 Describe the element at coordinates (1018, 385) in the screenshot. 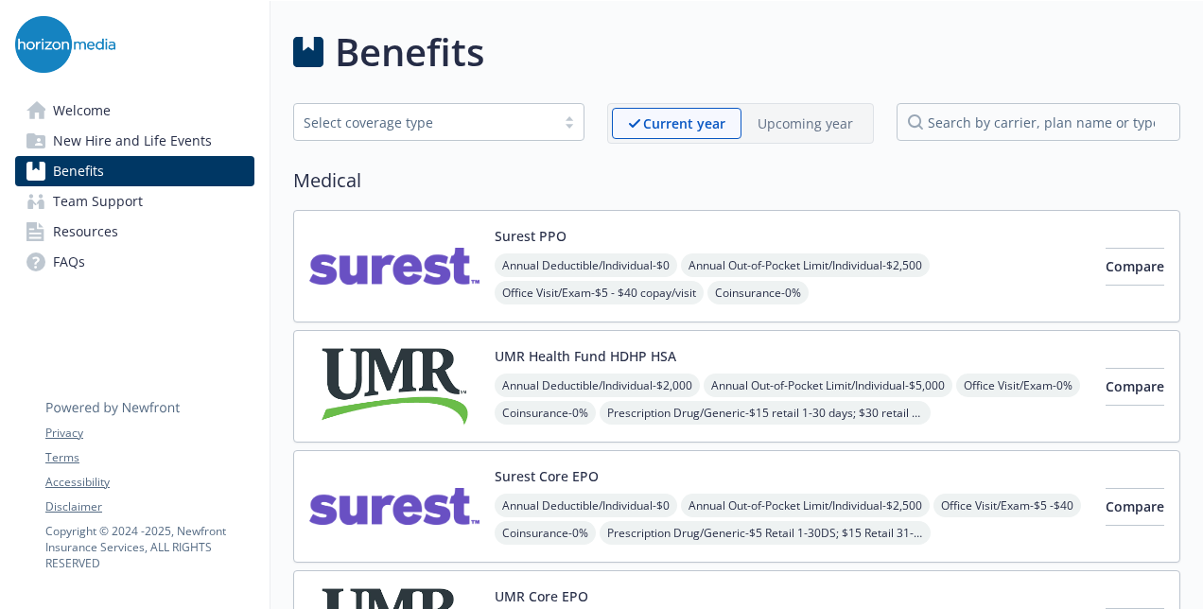

I see `span: Office Visit/Exam - 0%` at that location.